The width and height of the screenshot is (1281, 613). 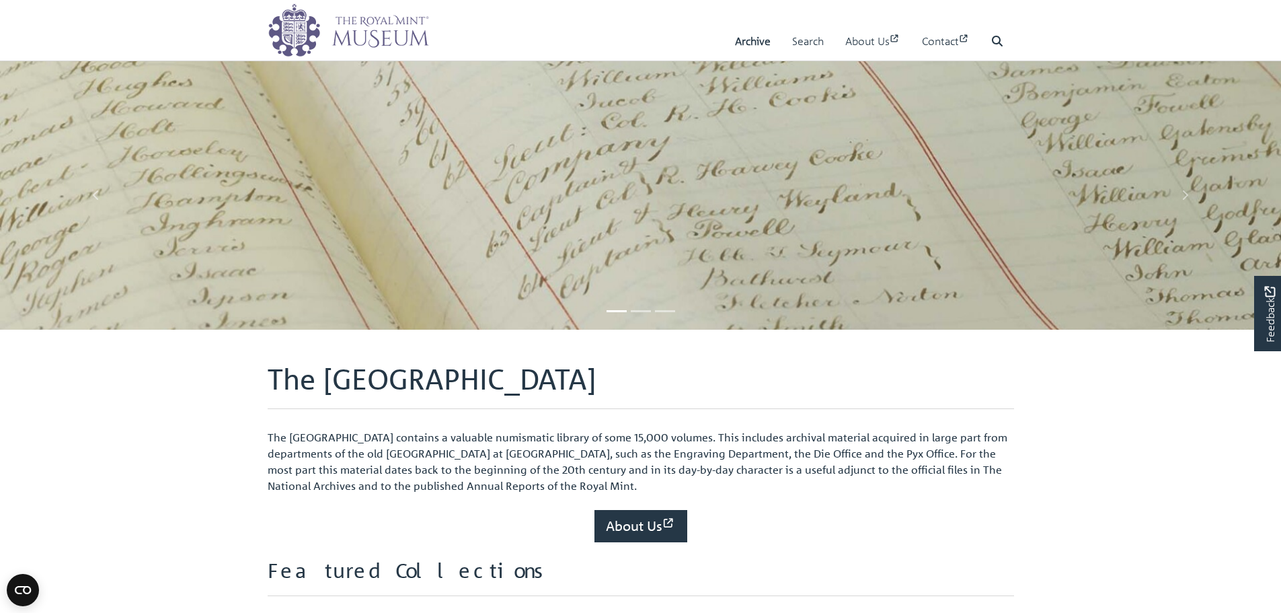 What do you see at coordinates (1185, 195) in the screenshot?
I see `a: Move to next slideshow image` at bounding box center [1185, 195].